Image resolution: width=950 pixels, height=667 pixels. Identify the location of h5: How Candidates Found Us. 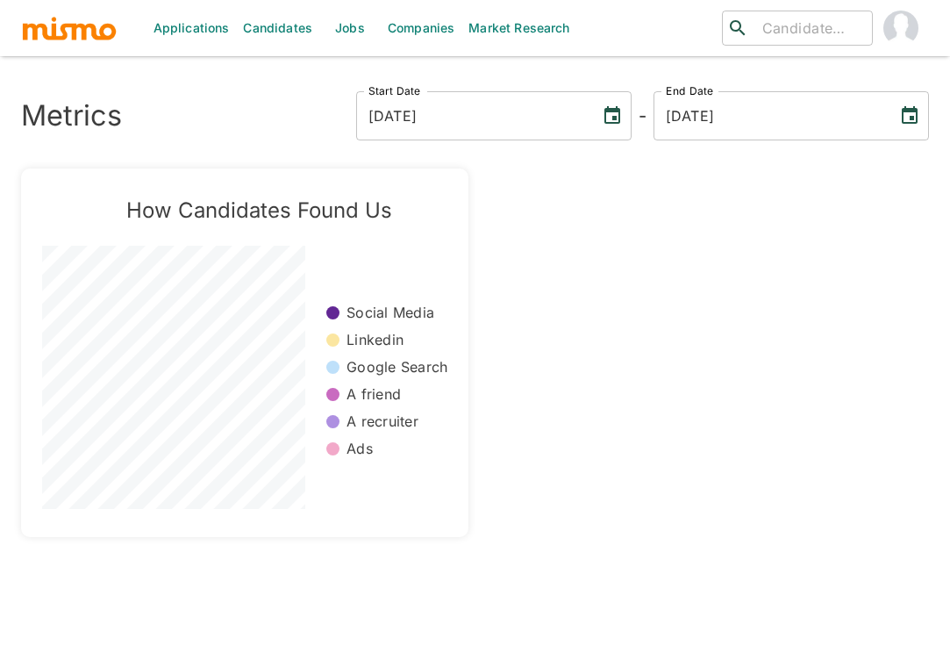
(259, 211).